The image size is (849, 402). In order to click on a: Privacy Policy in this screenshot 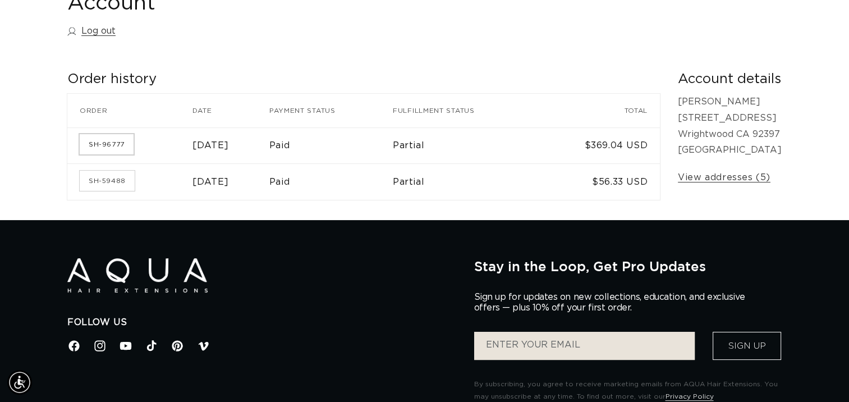, I will do `click(689, 396)`.